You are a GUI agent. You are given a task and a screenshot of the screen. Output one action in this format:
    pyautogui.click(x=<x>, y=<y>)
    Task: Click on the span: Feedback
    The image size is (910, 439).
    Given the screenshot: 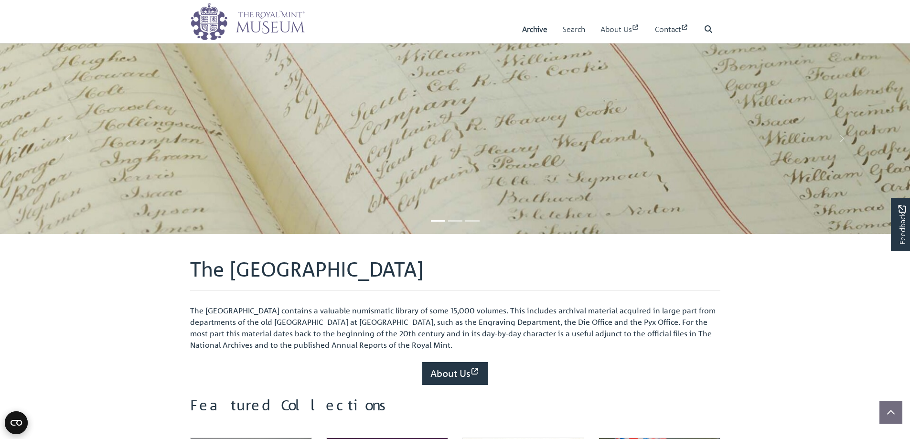 What is the action you would take?
    pyautogui.click(x=902, y=225)
    